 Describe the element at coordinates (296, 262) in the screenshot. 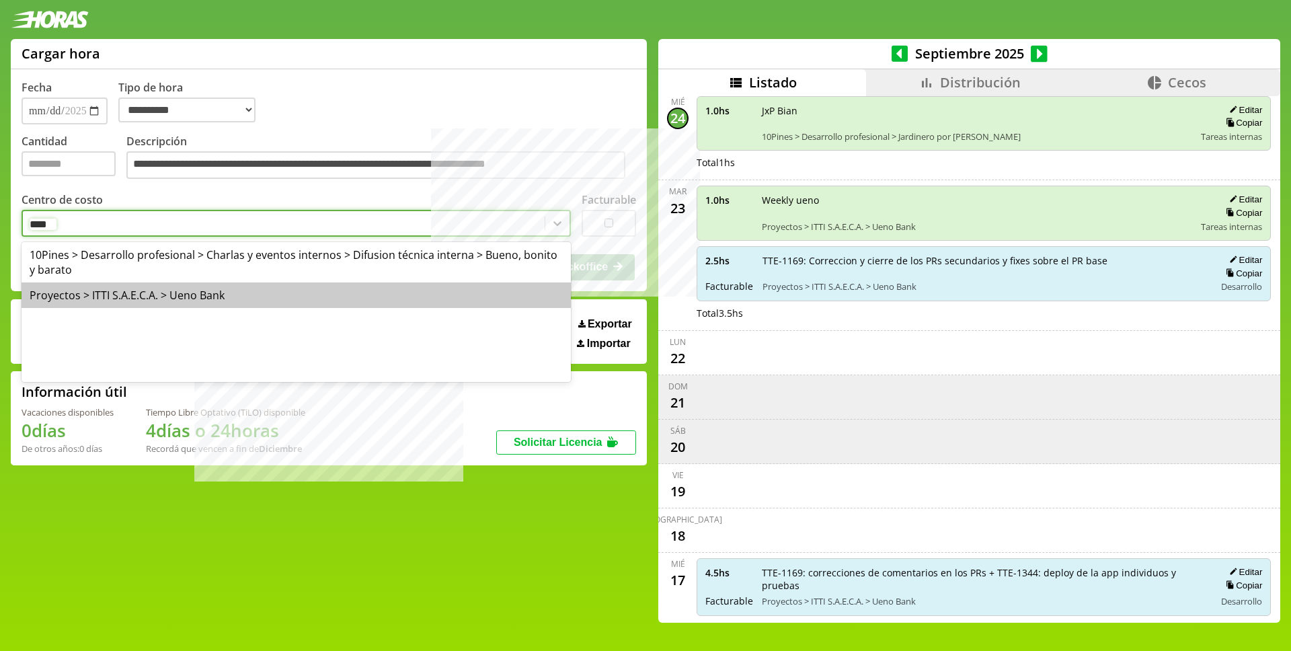

I see `div: 10Pines > Desarrollo profesional > Charlas y eventos internos > Difusion técnica interna > Bueno,...` at that location.